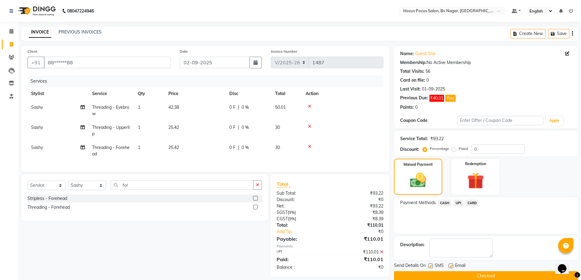 This screenshot has width=581, height=280. Describe the element at coordinates (412, 80) in the screenshot. I see `div: Card on file:` at that location.